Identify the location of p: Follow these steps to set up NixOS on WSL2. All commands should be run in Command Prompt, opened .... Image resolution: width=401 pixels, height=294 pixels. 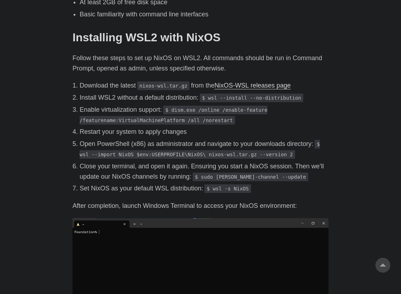
(201, 63).